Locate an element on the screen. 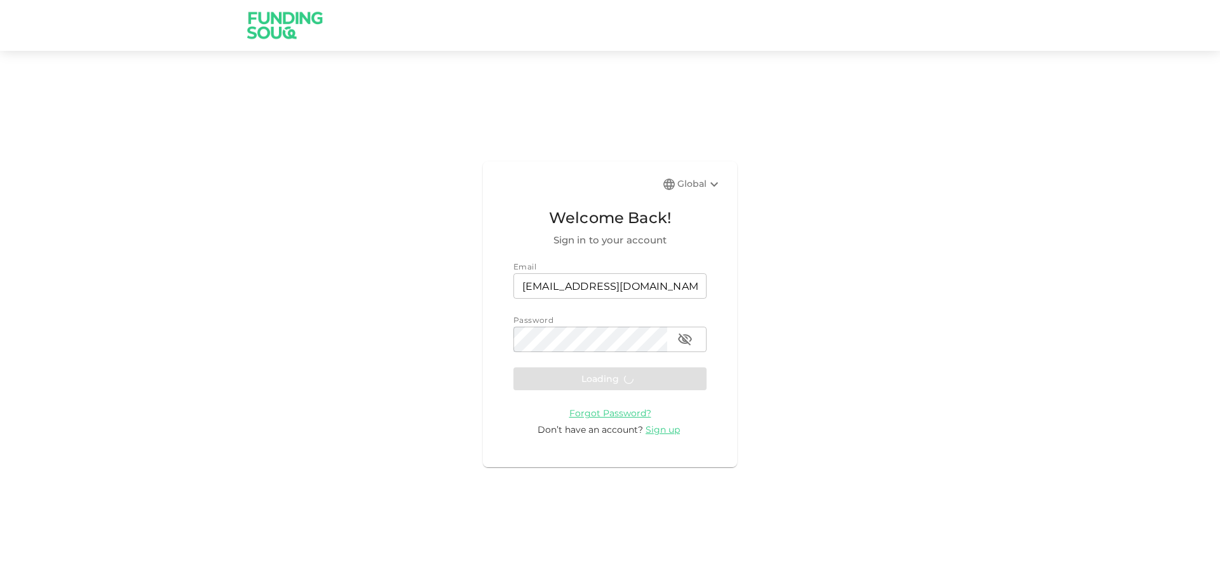 This screenshot has height=579, width=1220. div: email is located at coordinates (610, 286).